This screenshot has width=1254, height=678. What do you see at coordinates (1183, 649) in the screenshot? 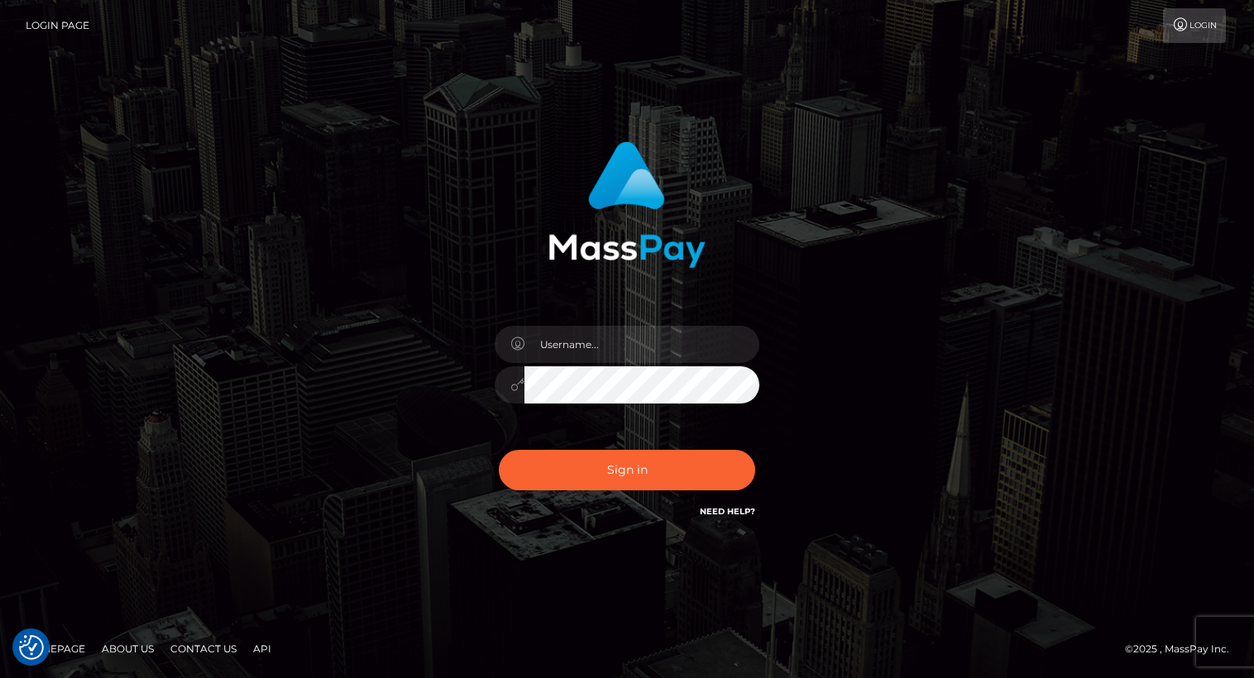
I see `div: © 2025 , MassPay Inc.` at bounding box center [1183, 649].